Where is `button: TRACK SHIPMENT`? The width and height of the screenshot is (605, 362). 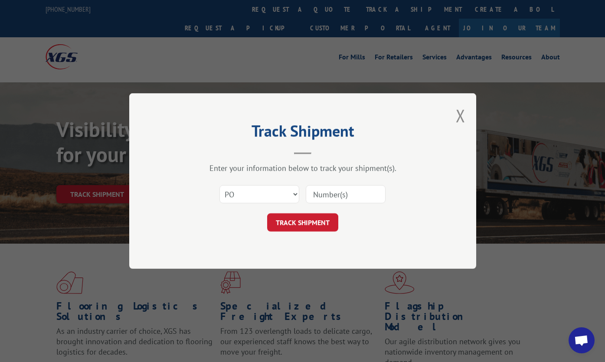 button: TRACK SHIPMENT is located at coordinates (303, 223).